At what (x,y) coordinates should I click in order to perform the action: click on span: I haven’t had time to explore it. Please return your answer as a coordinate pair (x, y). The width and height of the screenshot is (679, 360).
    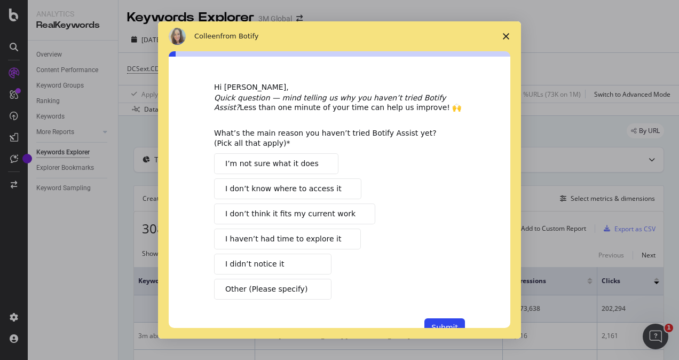
    Looking at the image, I should click on (283, 239).